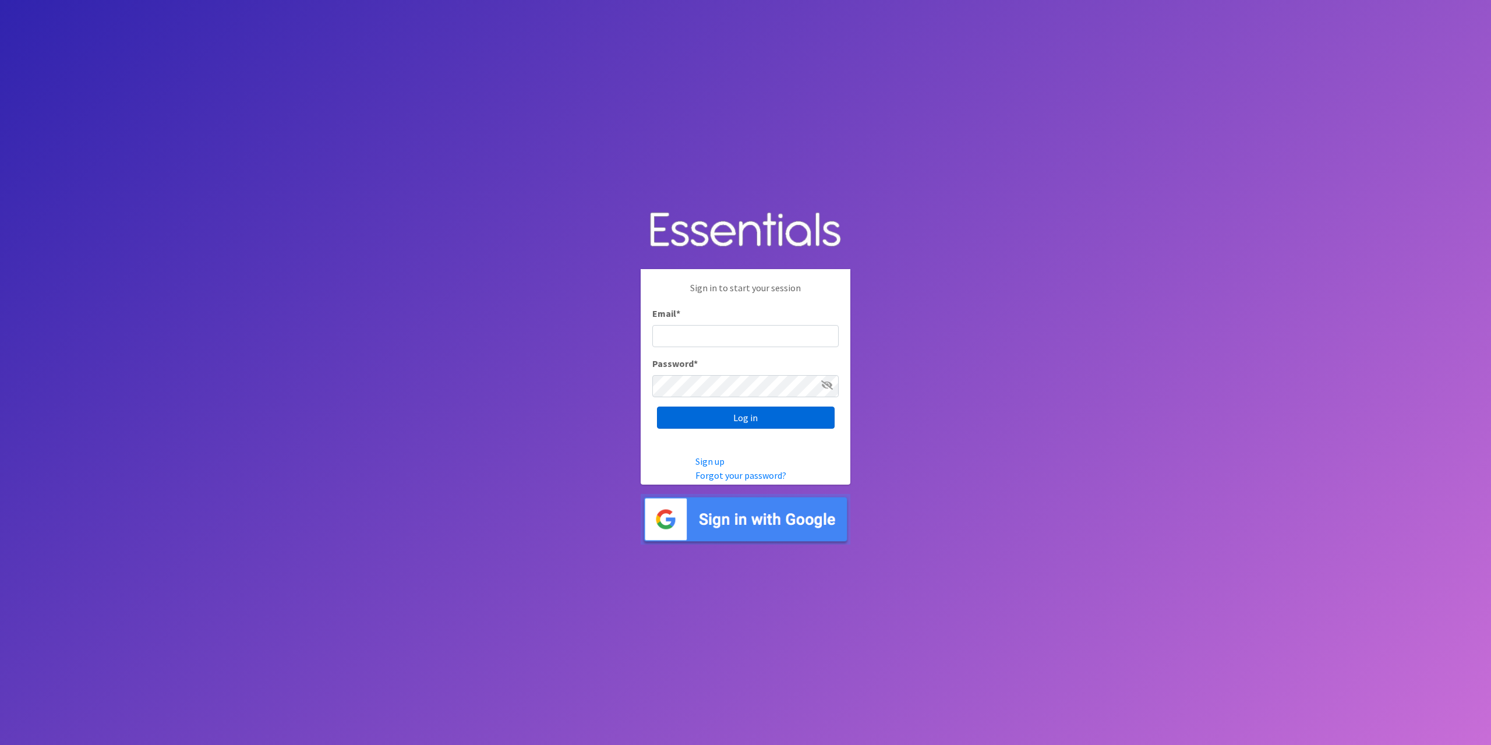 The width and height of the screenshot is (1491, 745). I want to click on input: Log in, so click(746, 418).